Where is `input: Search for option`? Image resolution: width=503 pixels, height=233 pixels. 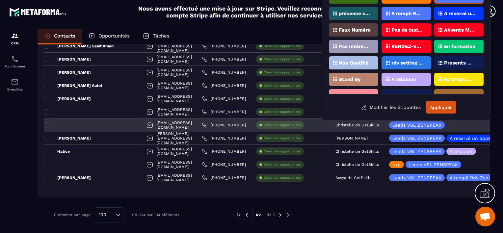 input: Search for option is located at coordinates (111, 215).